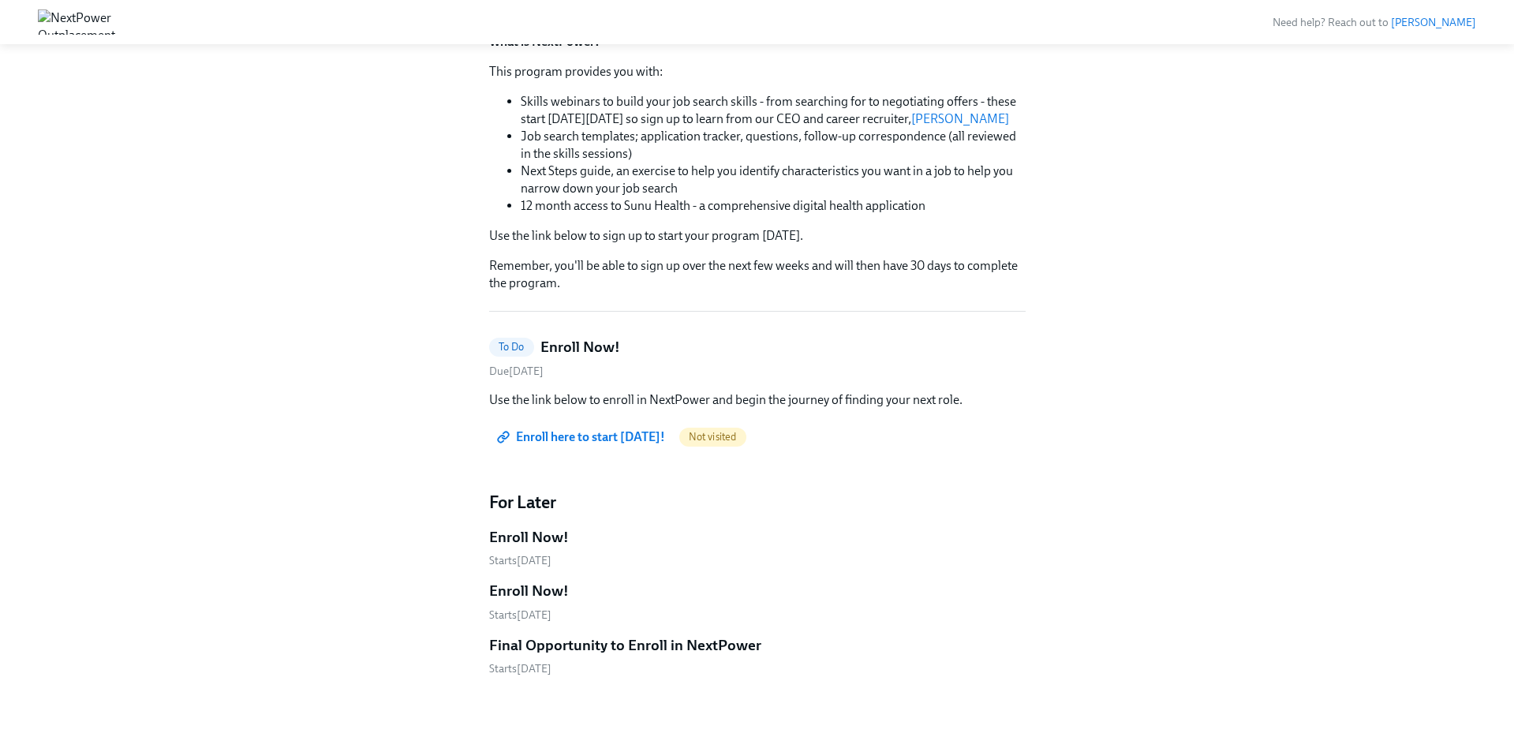 The width and height of the screenshot is (1514, 737). I want to click on span: Not visited, so click(713, 436).